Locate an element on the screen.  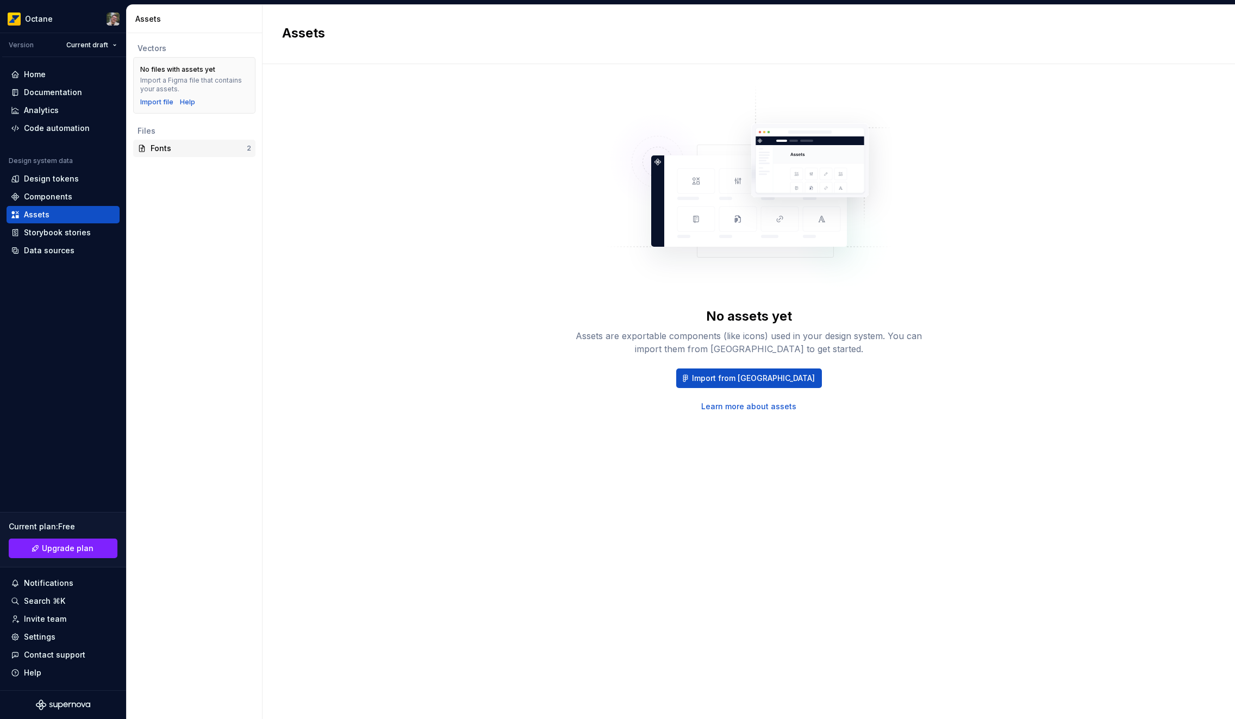
div: Design system data is located at coordinates (41, 161).